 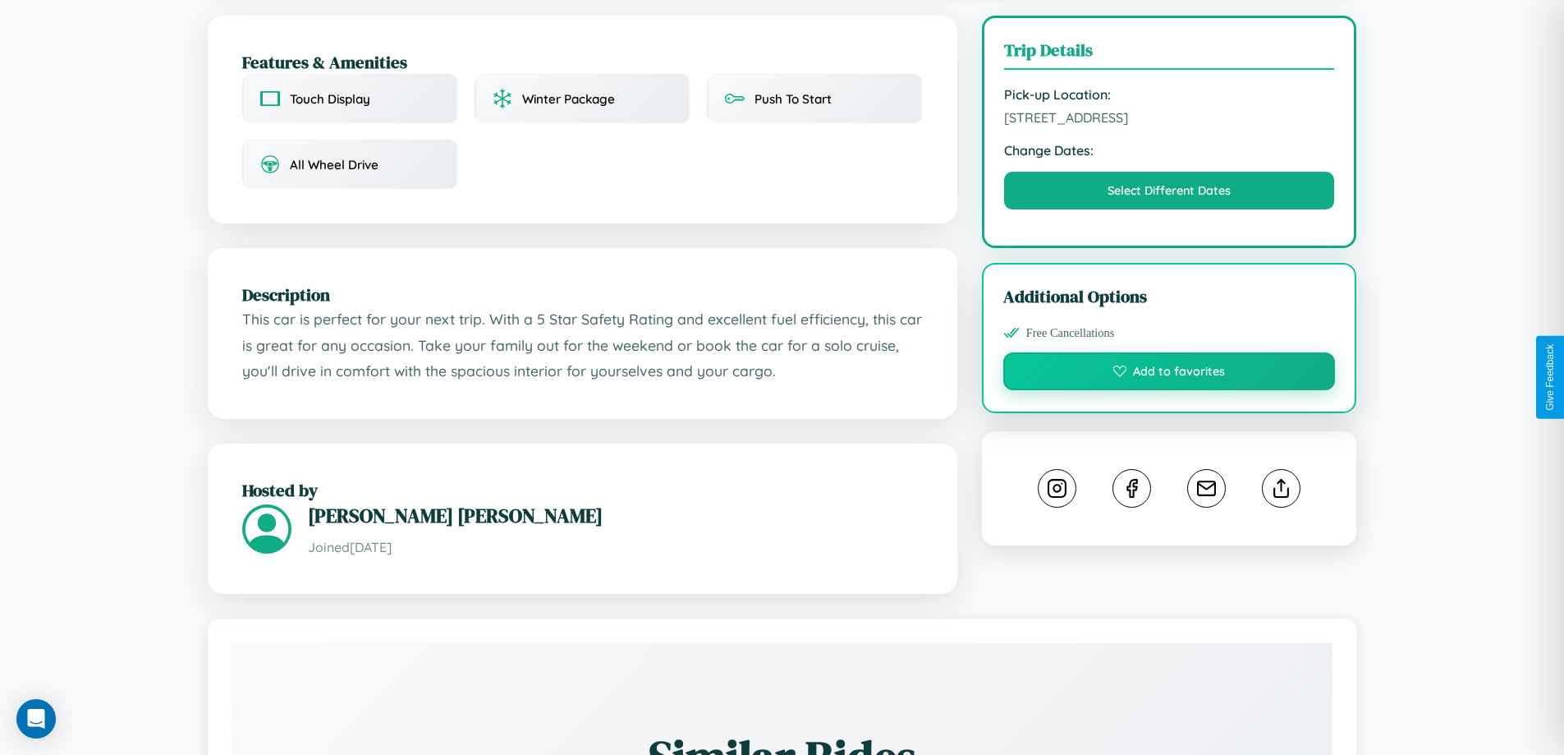 What do you see at coordinates (1071, 333) in the screenshot?
I see `span: Free Cancellations` at bounding box center [1071, 333].